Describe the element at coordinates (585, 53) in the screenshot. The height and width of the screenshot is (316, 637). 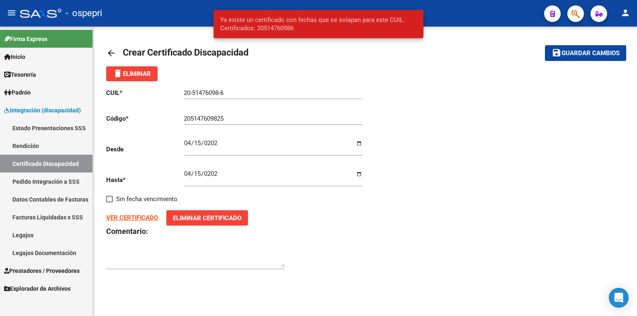
I see `button: Guardar cambios` at that location.